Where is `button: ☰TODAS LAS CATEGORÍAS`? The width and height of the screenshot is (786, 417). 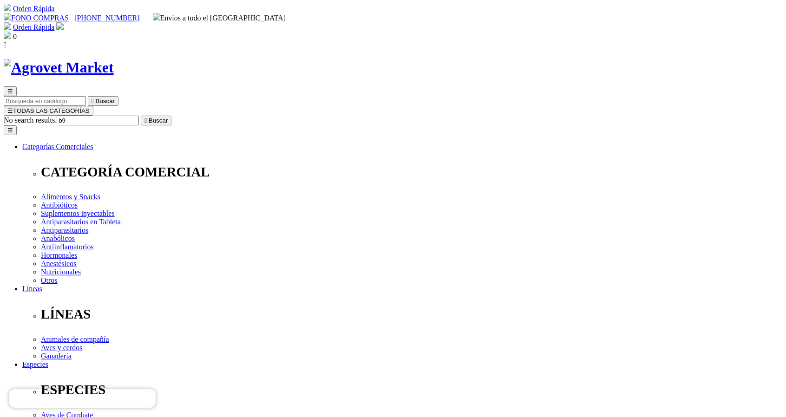
button: ☰TODAS LAS CATEGORÍAS is located at coordinates (48, 111).